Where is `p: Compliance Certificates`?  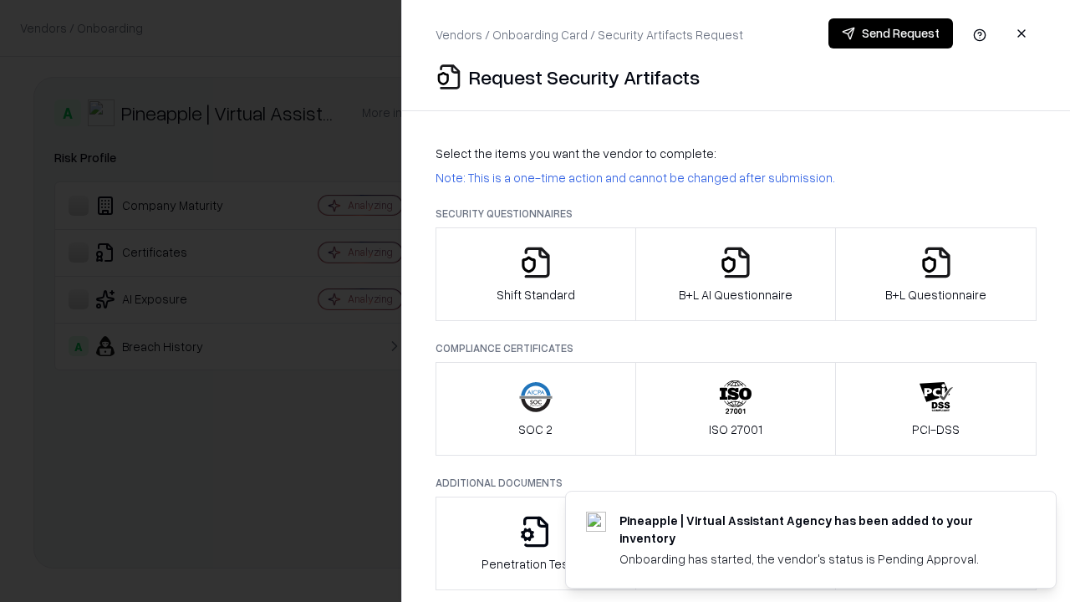 p: Compliance Certificates is located at coordinates (736, 348).